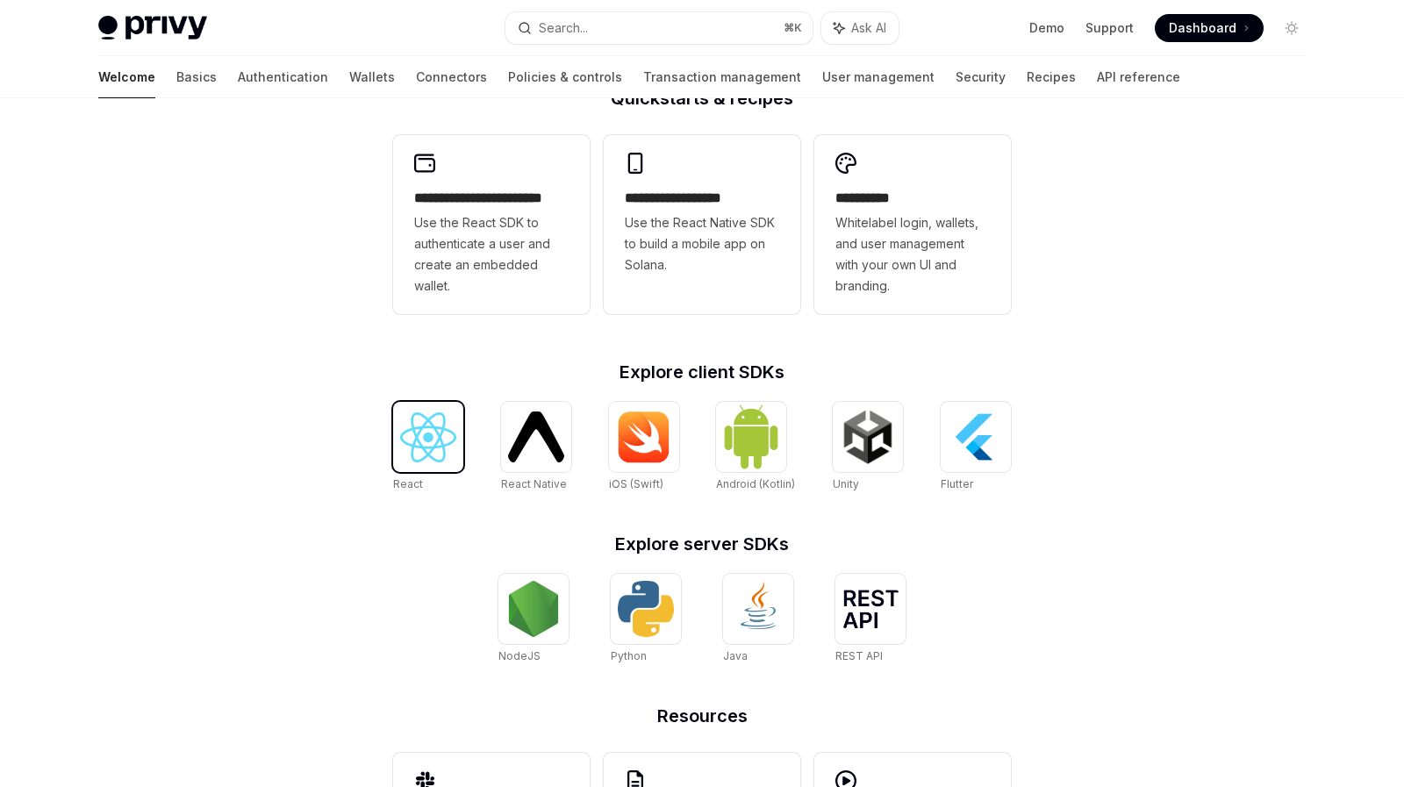  Describe the element at coordinates (1047, 28) in the screenshot. I see `a: Demo` at that location.